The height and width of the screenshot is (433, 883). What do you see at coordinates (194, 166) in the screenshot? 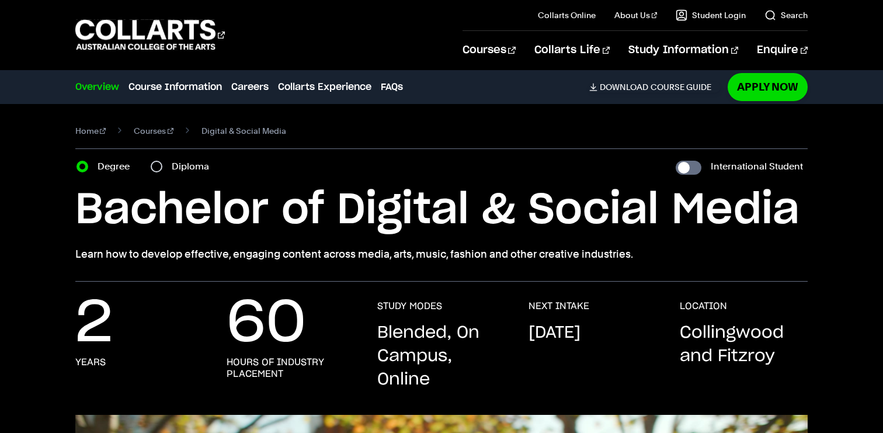
I see `label: Diploma` at bounding box center [194, 166].